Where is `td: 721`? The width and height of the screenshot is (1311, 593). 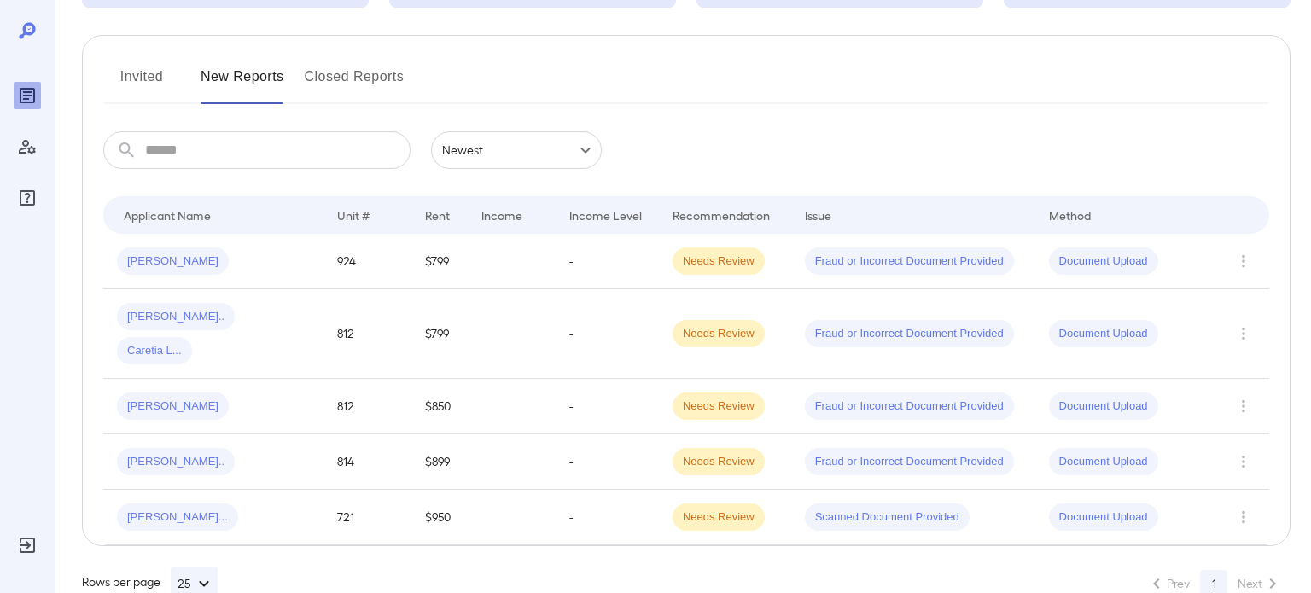 td: 721 is located at coordinates (367, 517).